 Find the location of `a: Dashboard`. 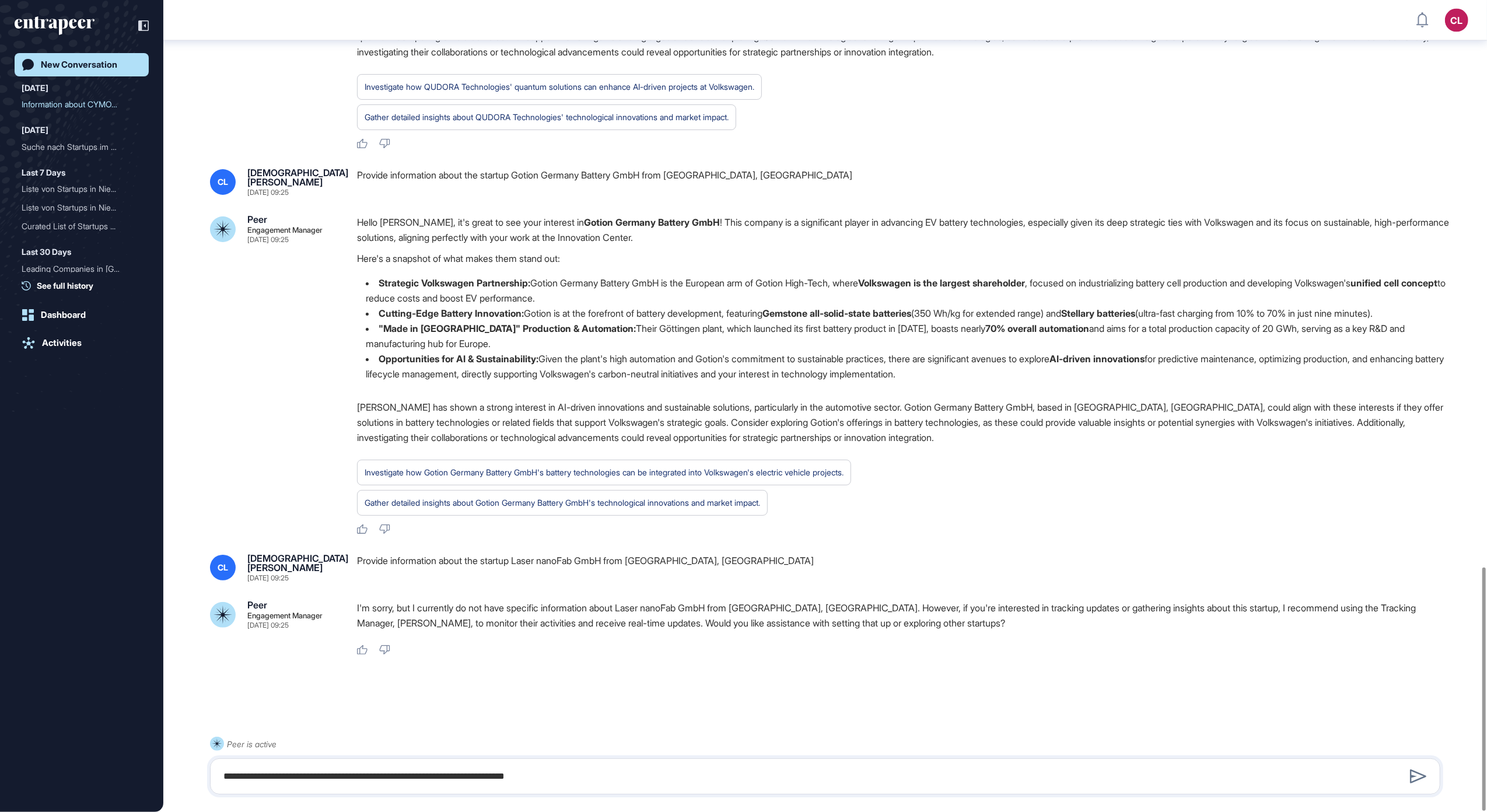

a: Dashboard is located at coordinates (82, 315).